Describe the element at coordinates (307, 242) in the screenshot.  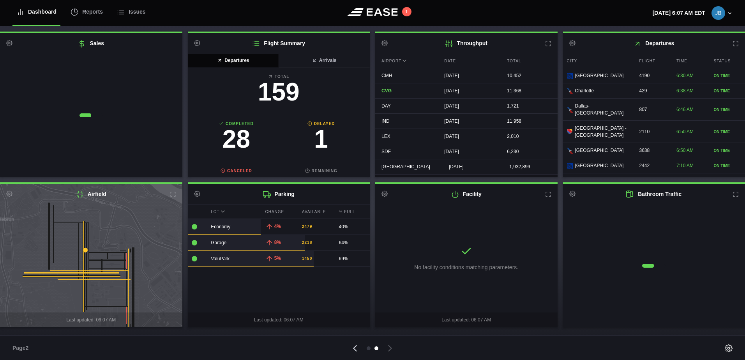
I see `b: 2218` at that location.